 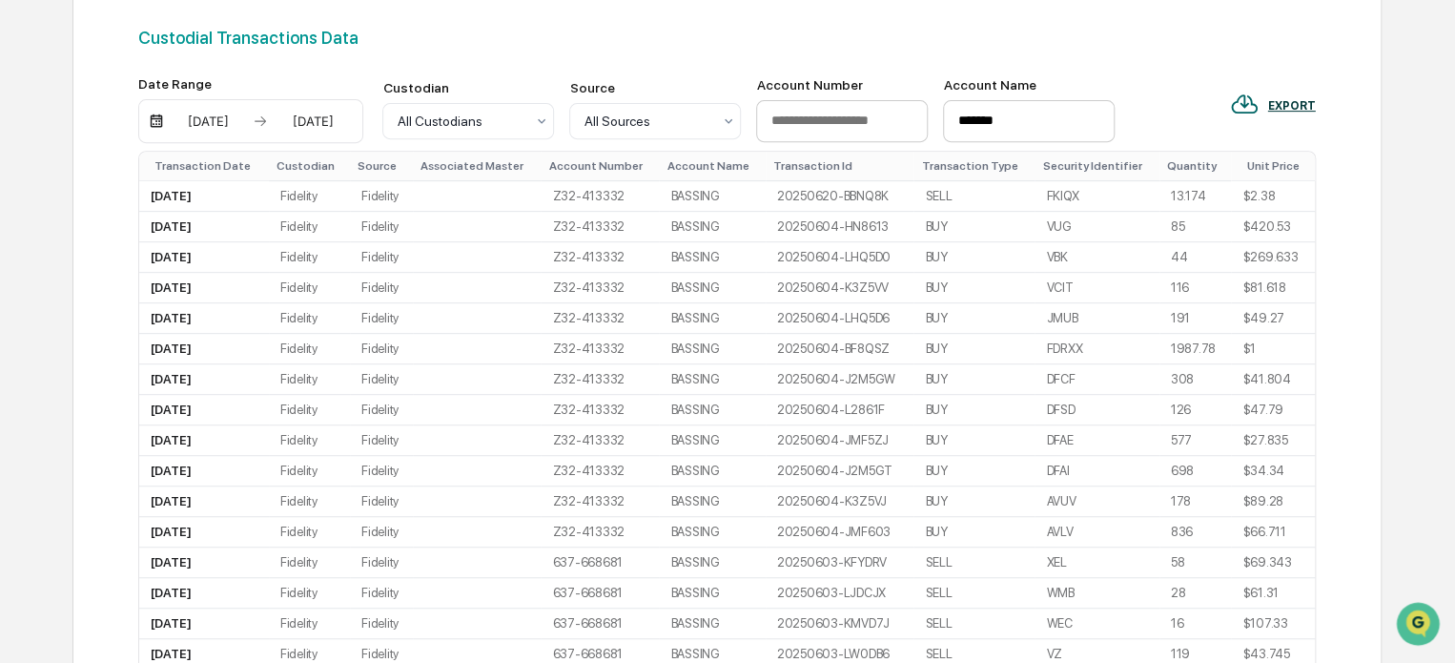 I want to click on div: Custodian, so click(x=309, y=166).